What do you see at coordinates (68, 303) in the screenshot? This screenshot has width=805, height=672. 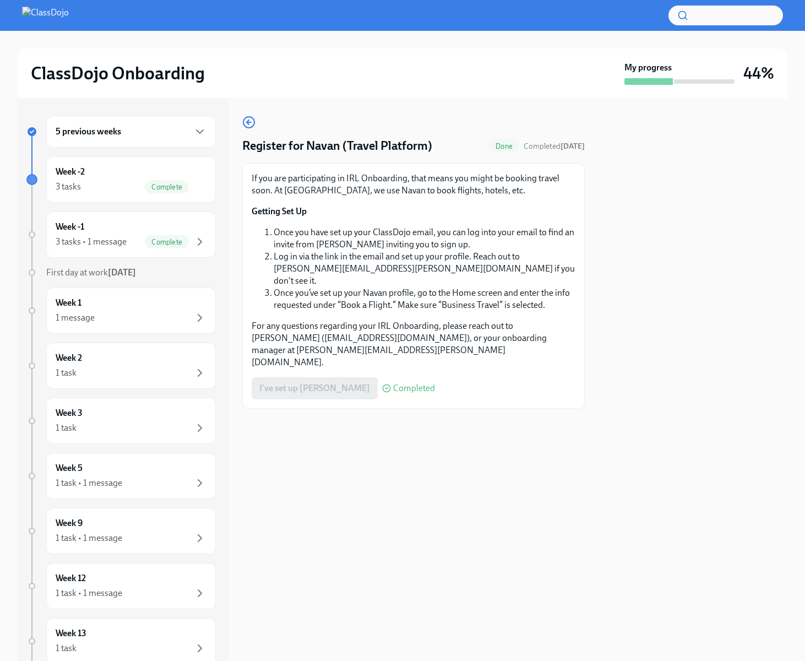 I see `h6: Week 1` at bounding box center [68, 303].